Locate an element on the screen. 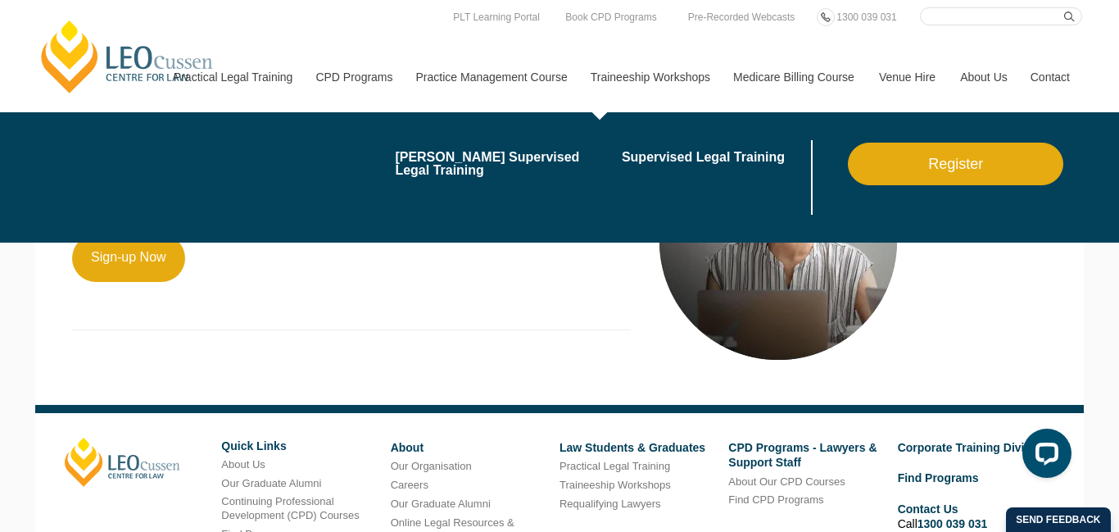 This screenshot has width=1119, height=532. a: Corporate Training Division is located at coordinates (973, 447).